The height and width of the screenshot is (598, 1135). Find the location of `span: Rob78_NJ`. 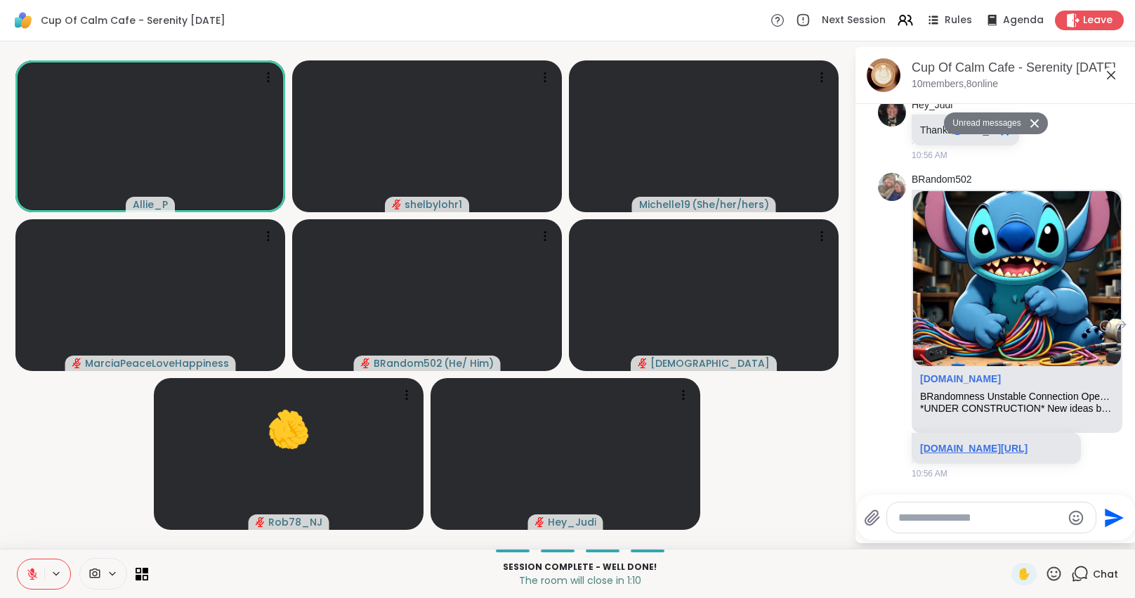

span: Rob78_NJ is located at coordinates (295, 522).